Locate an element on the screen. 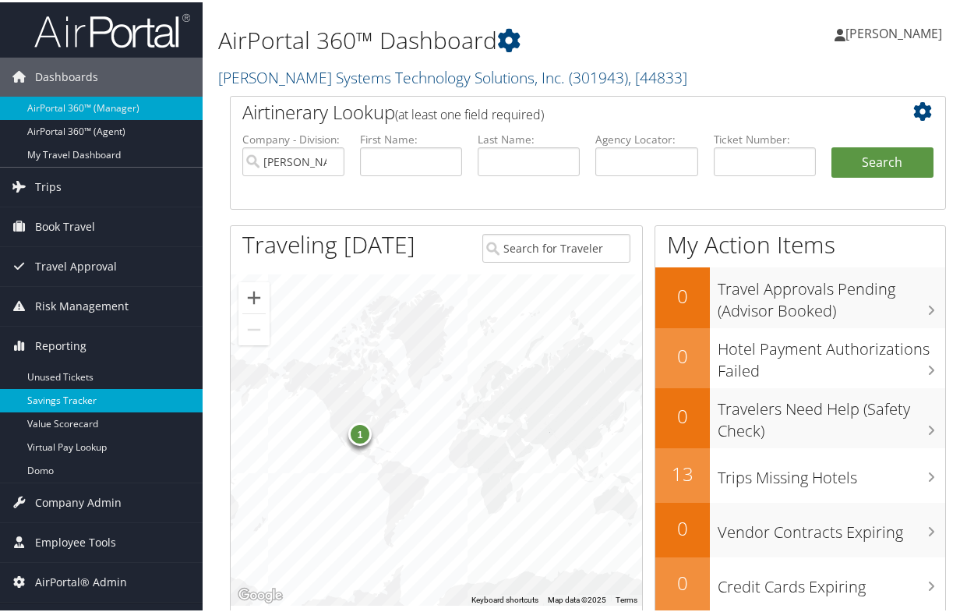 The height and width of the screenshot is (612, 967). a: 0Hotel Payment Authorizations Failed is located at coordinates (800, 355).